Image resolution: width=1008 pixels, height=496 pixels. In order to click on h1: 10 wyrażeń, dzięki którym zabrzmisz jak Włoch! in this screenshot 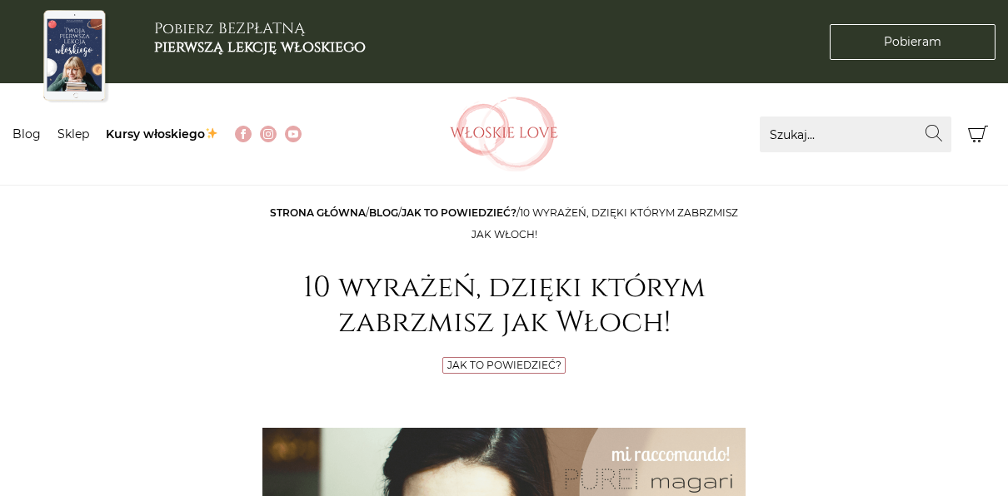, I will do `click(504, 306)`.